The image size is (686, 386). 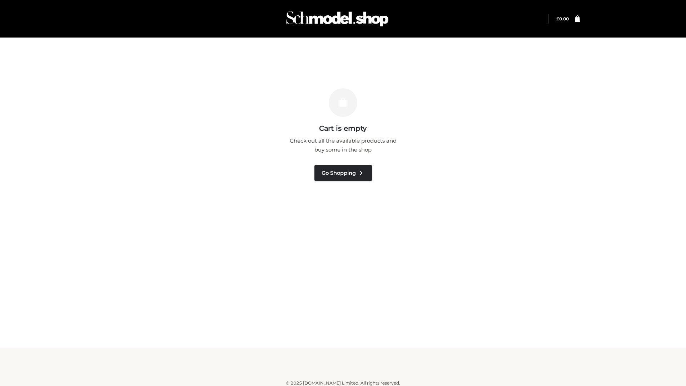 What do you see at coordinates (337, 19) in the screenshot?
I see `img: Schmodel Admin 964` at bounding box center [337, 19].